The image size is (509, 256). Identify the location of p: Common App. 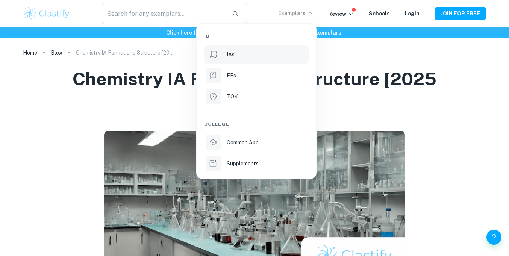
(242, 142).